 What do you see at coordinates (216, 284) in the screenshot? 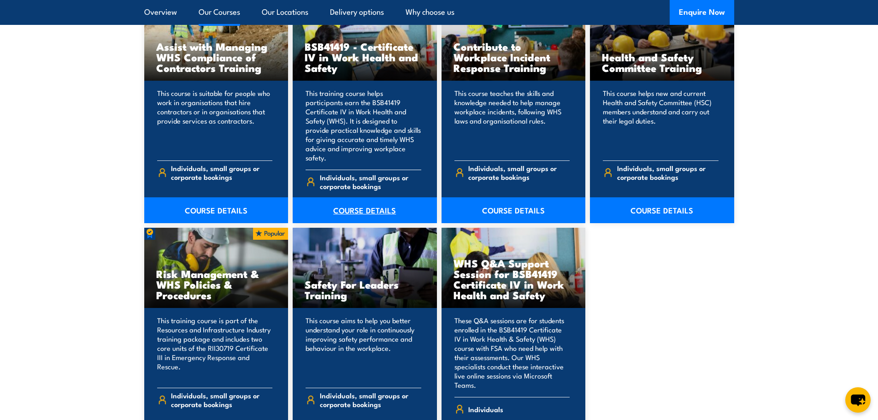
I see `h3: Risk Management & WHS Policies & Procedures` at bounding box center [216, 284].